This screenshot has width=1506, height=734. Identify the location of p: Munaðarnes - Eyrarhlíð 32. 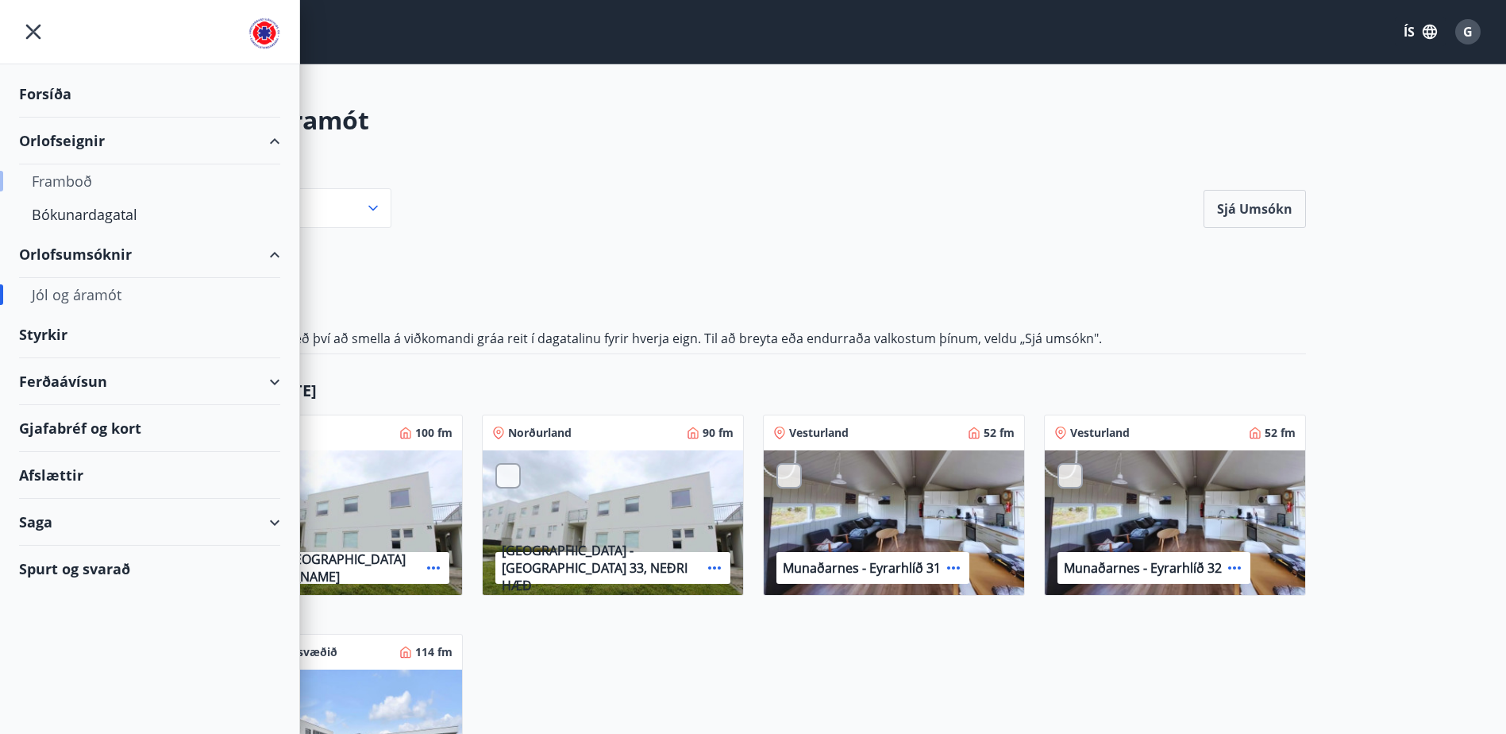
(1143, 568).